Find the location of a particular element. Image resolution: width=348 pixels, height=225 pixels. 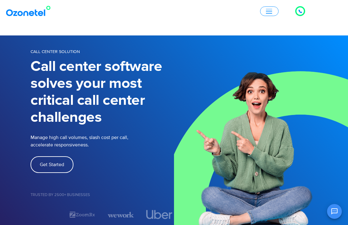

span: Call Center Solution is located at coordinates (55, 51).